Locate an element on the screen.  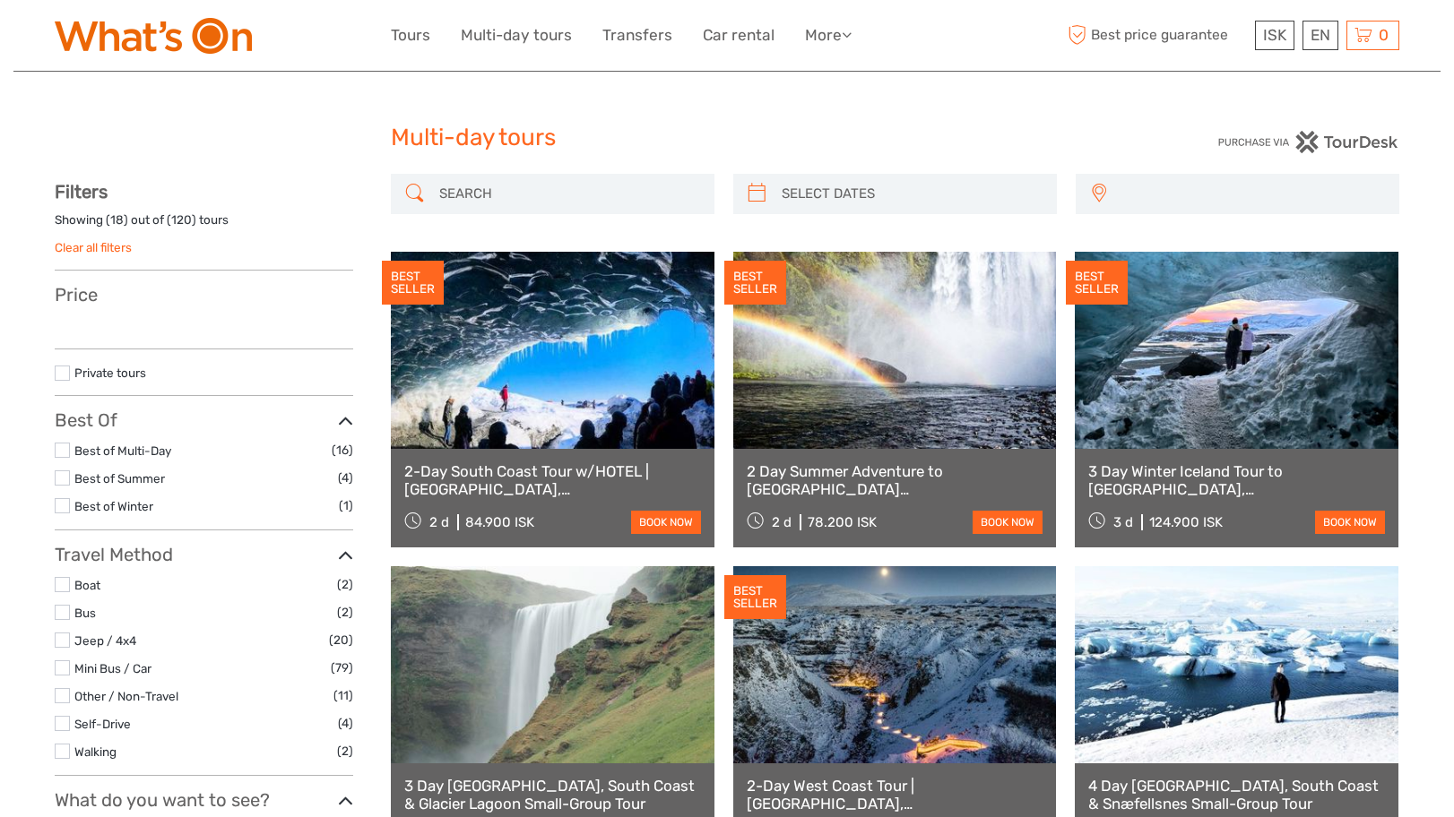
a: Mini Bus / Car is located at coordinates (113, 669).